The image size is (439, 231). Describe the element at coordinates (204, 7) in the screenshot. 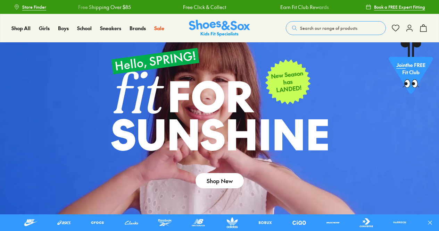

I see `a: Free Click & Collect` at that location.